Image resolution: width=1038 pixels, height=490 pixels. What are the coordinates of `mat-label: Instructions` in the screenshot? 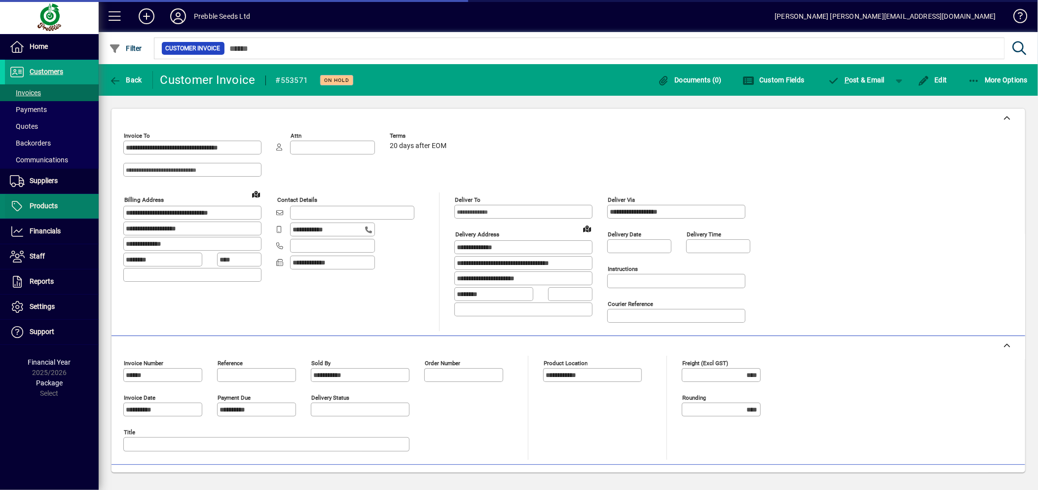 It's located at (623, 269).